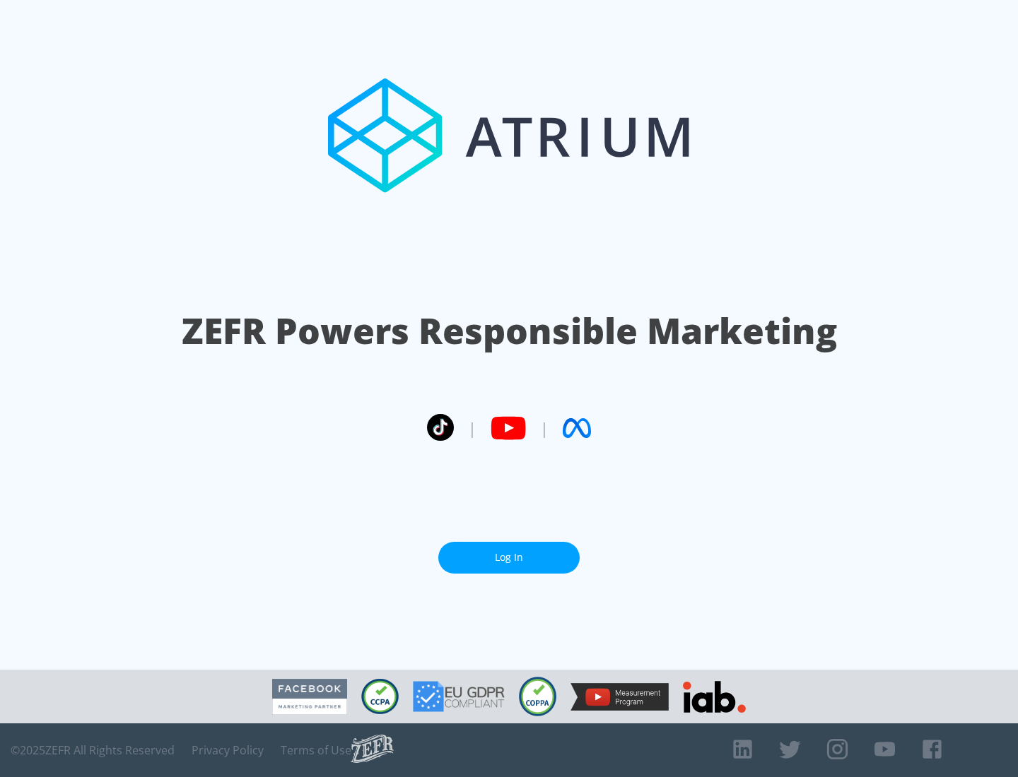 Image resolution: width=1018 pixels, height=777 pixels. What do you see at coordinates (93, 751) in the screenshot?
I see `span: © 2025 ZEFR All Rights Reserved` at bounding box center [93, 751].